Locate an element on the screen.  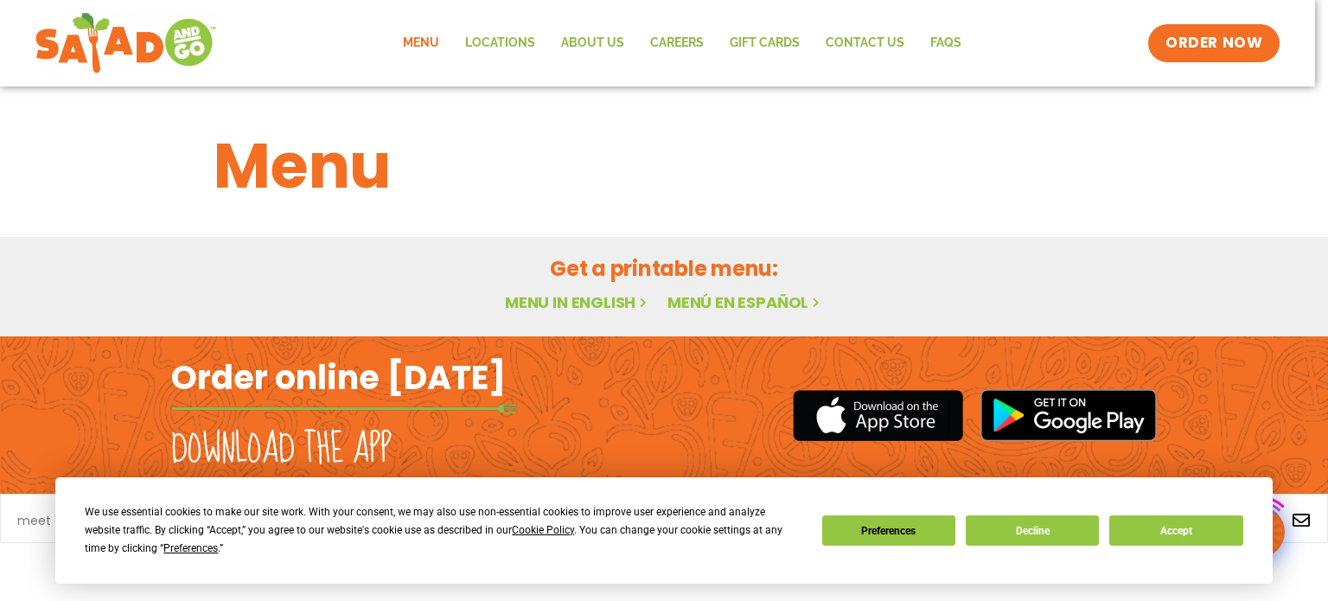
span: ORDER NOW is located at coordinates (1214, 43).